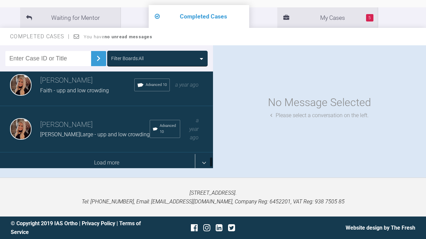  I want to click on div: No Message Selected, so click(320, 102).